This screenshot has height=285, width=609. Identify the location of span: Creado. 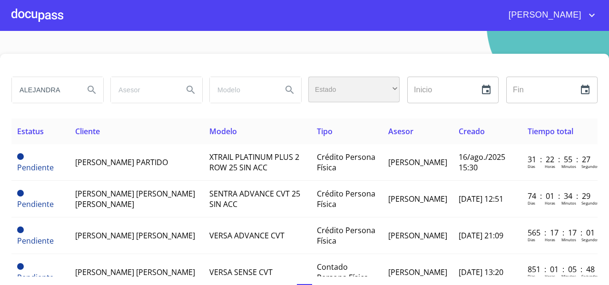
(472, 131).